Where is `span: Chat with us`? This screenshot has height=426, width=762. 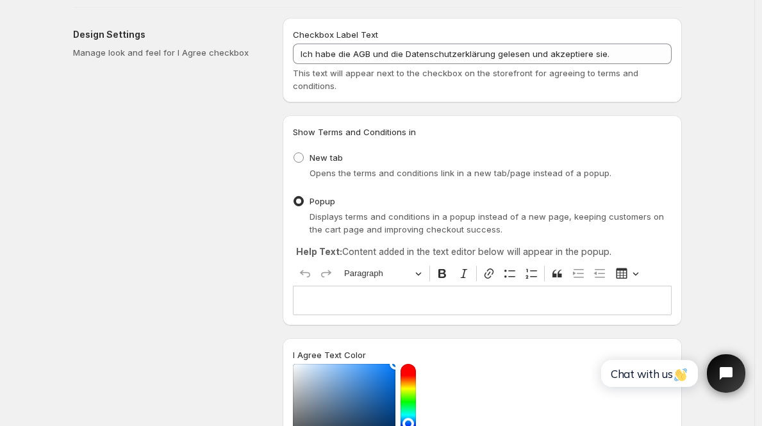 span: Chat with us is located at coordinates (62, 30).